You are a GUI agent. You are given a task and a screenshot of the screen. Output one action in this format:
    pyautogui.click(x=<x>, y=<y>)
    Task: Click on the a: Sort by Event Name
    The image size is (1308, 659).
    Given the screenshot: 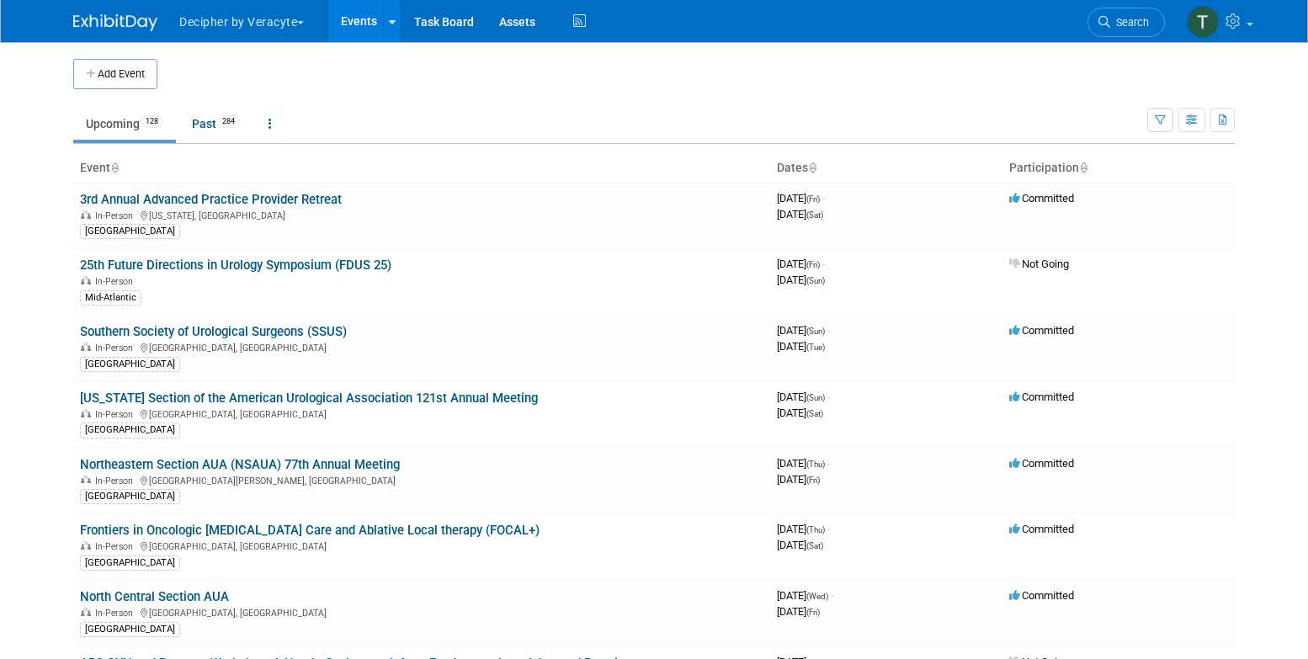 What is the action you would take?
    pyautogui.click(x=114, y=167)
    